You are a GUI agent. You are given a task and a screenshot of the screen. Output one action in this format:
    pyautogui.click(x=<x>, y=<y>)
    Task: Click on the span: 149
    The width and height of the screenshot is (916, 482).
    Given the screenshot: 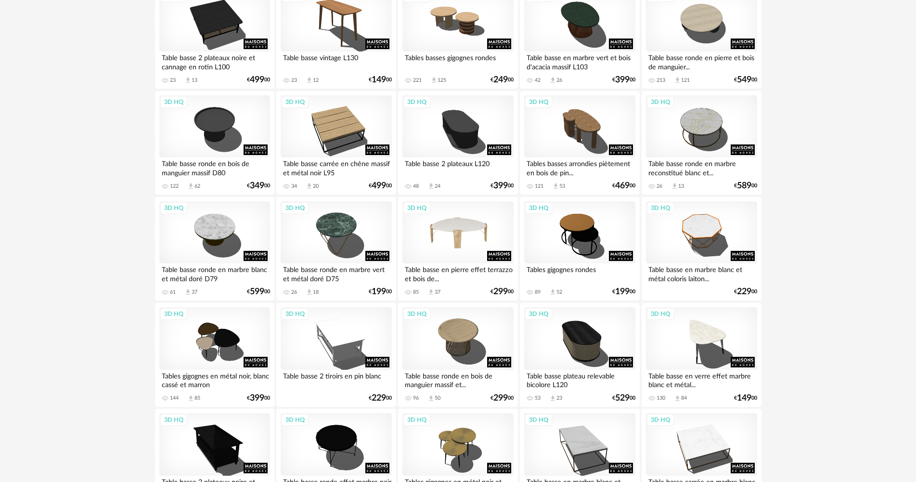 What is the action you would take?
    pyautogui.click(x=745, y=398)
    